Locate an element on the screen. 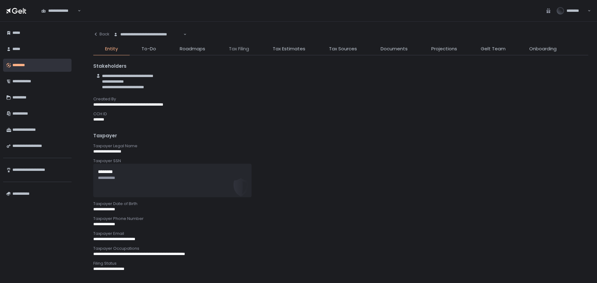 This screenshot has width=597, height=283. button: Back is located at coordinates (101, 34).